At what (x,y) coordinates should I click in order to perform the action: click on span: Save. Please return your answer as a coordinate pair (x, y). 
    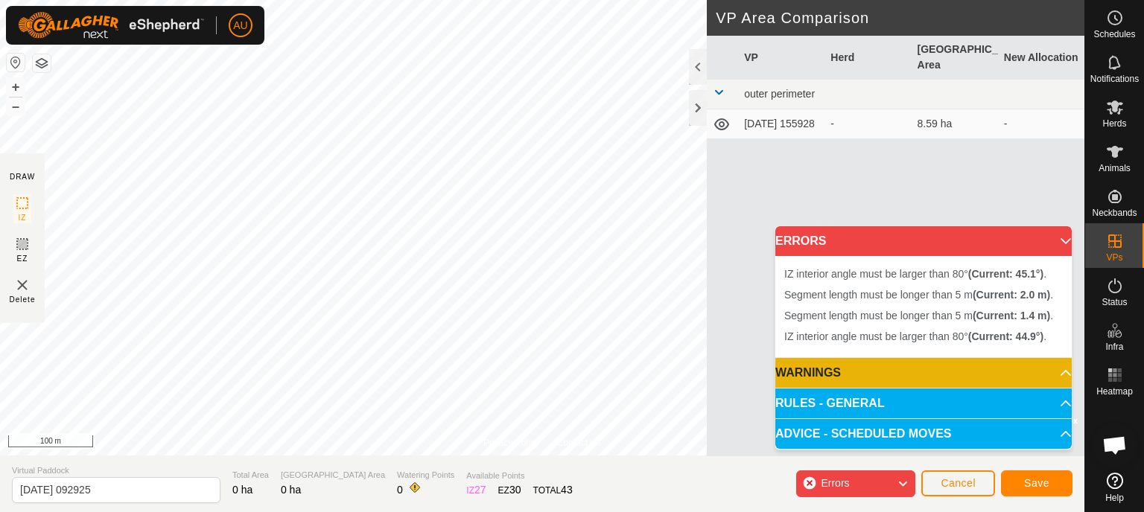
    Looking at the image, I should click on (1037, 483).